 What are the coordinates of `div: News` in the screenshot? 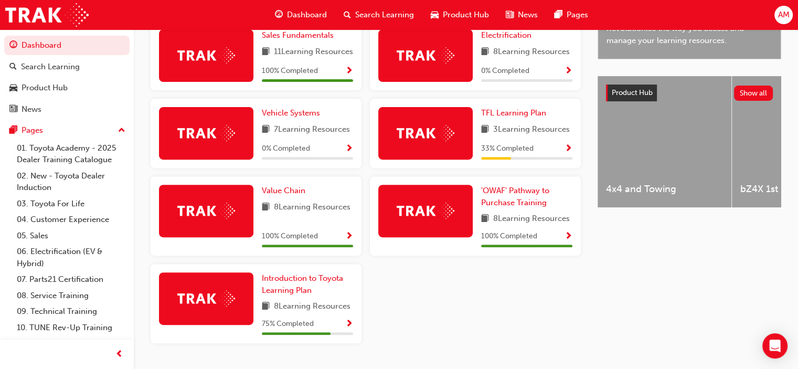 It's located at (31, 109).